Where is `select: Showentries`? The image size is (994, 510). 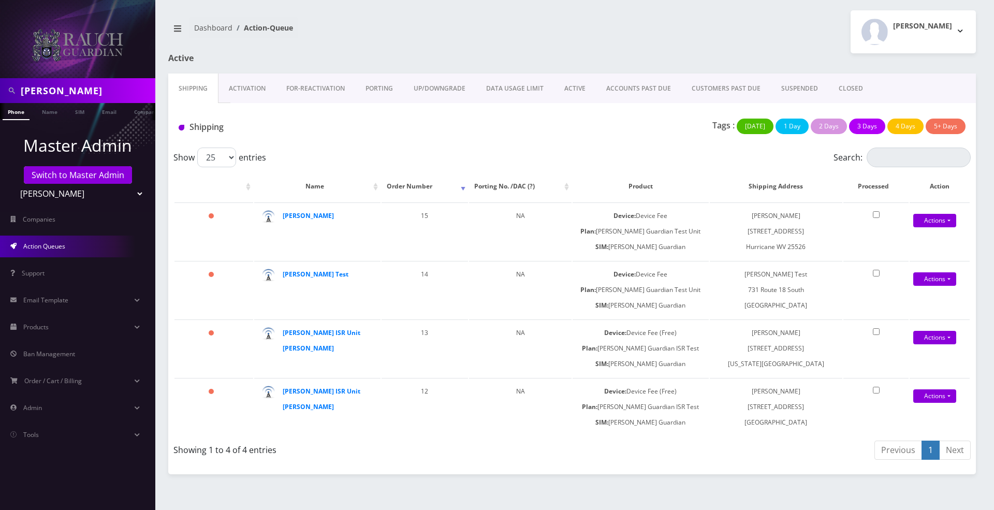
select: Showentries is located at coordinates (216, 157).